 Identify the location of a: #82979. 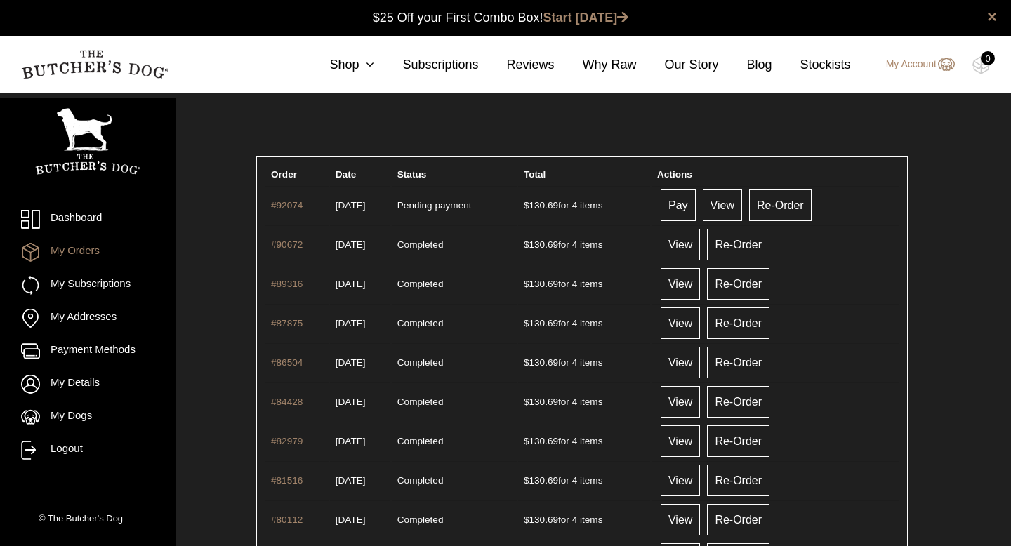
(286, 441).